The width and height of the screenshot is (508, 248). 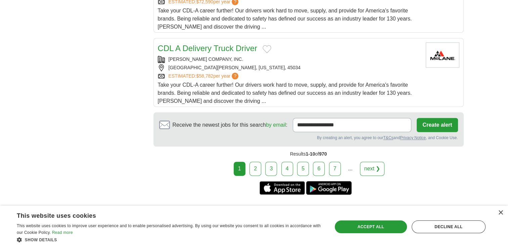 What do you see at coordinates (437, 125) in the screenshot?
I see `button: Create alert` at bounding box center [437, 125].